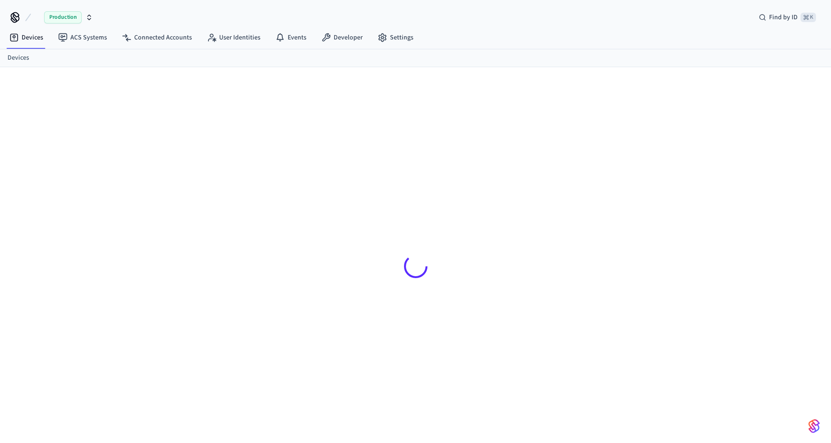 Image resolution: width=831 pixels, height=443 pixels. I want to click on div: Find by ID⌘ K, so click(788, 17).